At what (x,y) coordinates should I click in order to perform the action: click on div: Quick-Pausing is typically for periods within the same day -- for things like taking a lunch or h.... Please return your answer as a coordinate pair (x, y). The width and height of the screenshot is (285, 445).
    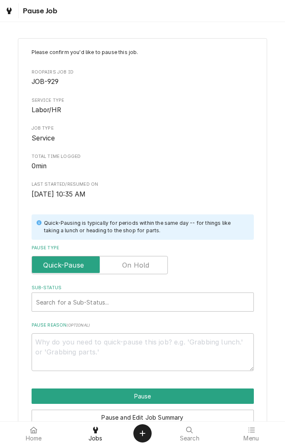
    Looking at the image, I should click on (145, 227).